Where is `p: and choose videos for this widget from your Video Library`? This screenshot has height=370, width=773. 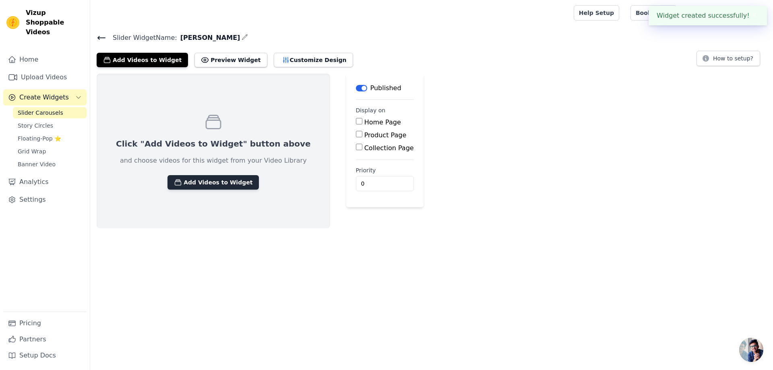
p: and choose videos for this widget from your Video Library is located at coordinates (213, 161).